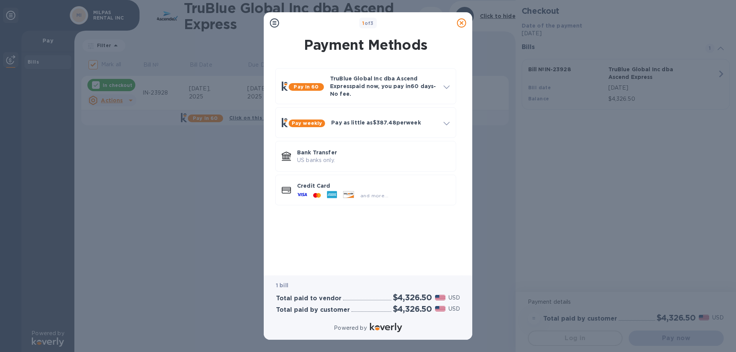  I want to click on p: US banks only., so click(373, 160).